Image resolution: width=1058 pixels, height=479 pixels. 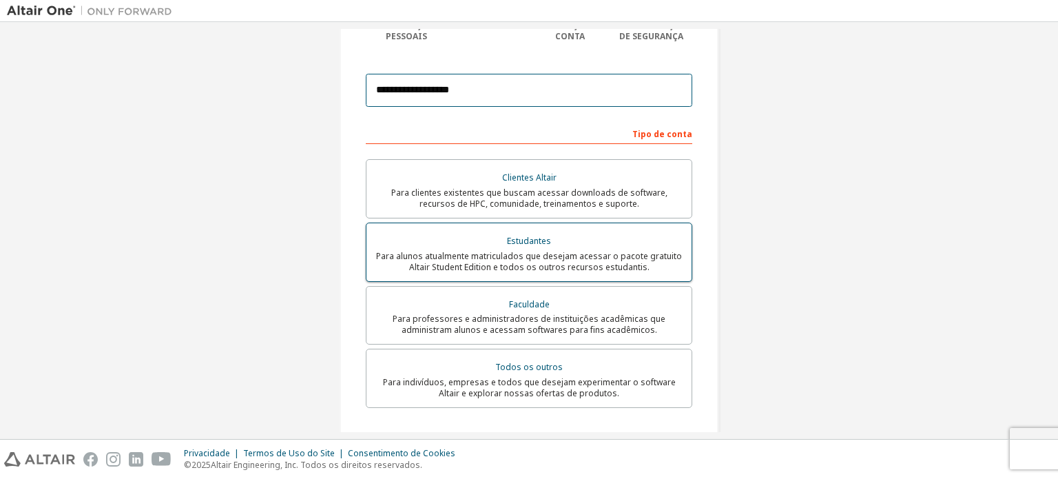 I want to click on font: Clientes Altair, so click(x=529, y=177).